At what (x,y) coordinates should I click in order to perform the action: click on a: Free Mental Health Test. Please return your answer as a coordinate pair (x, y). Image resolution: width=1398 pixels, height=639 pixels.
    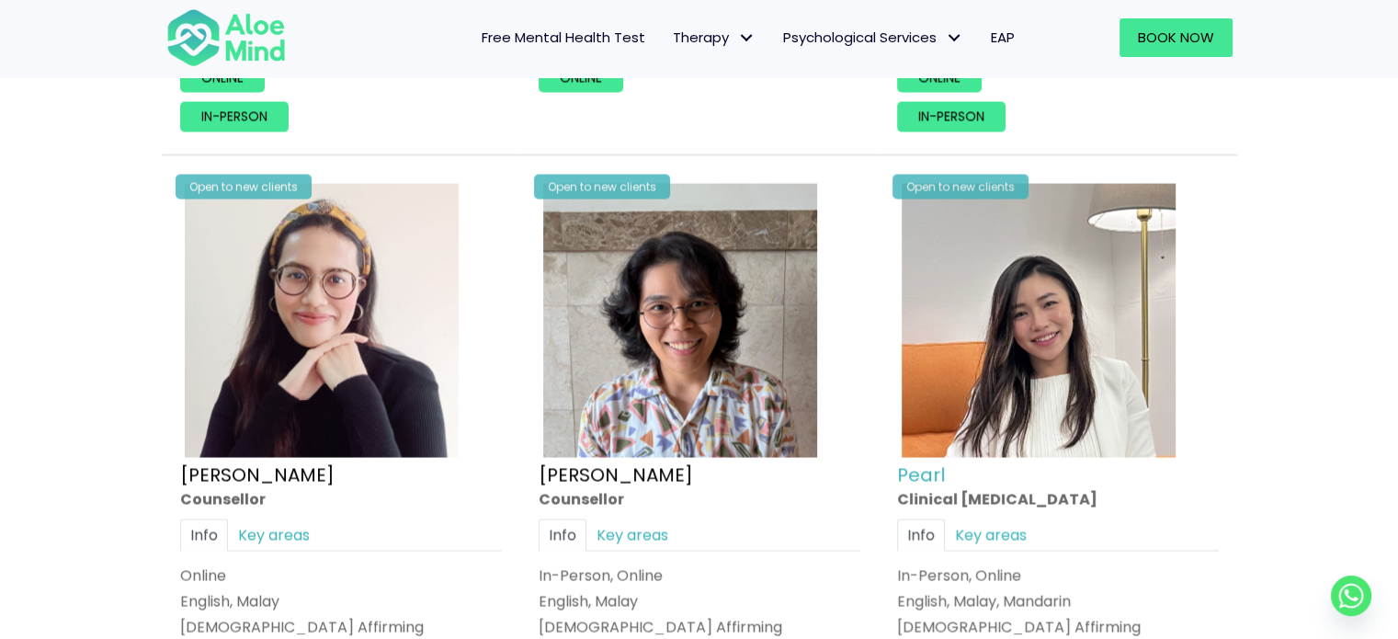
    Looking at the image, I should click on (564, 38).